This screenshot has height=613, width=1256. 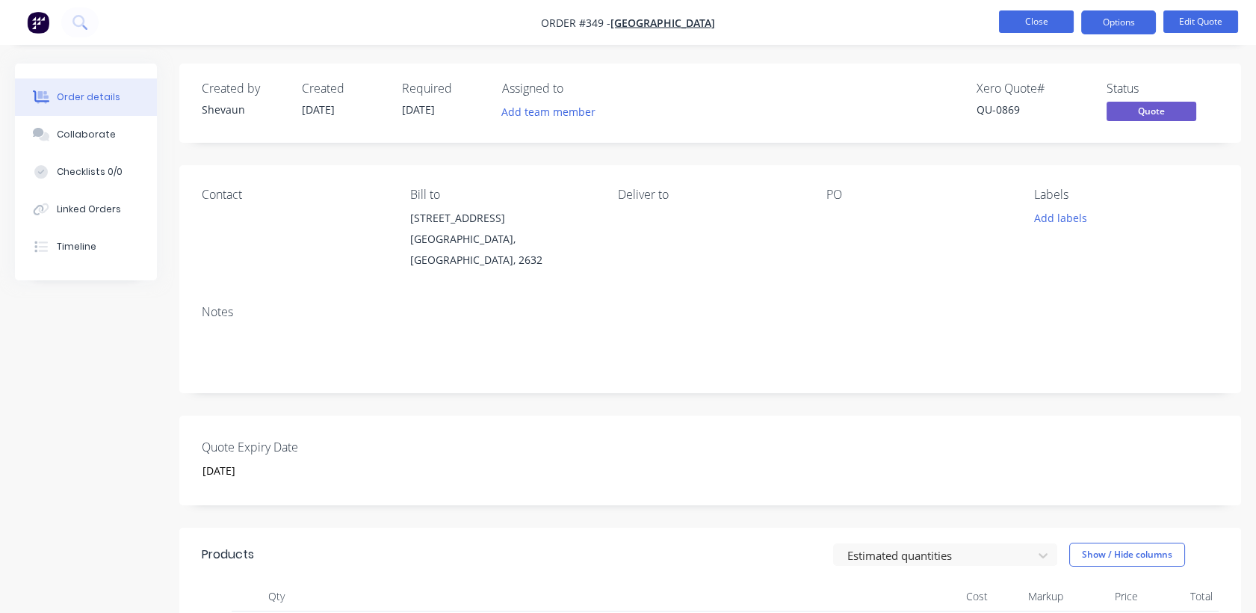 What do you see at coordinates (1060, 217) in the screenshot?
I see `button: Add labels` at bounding box center [1060, 217].